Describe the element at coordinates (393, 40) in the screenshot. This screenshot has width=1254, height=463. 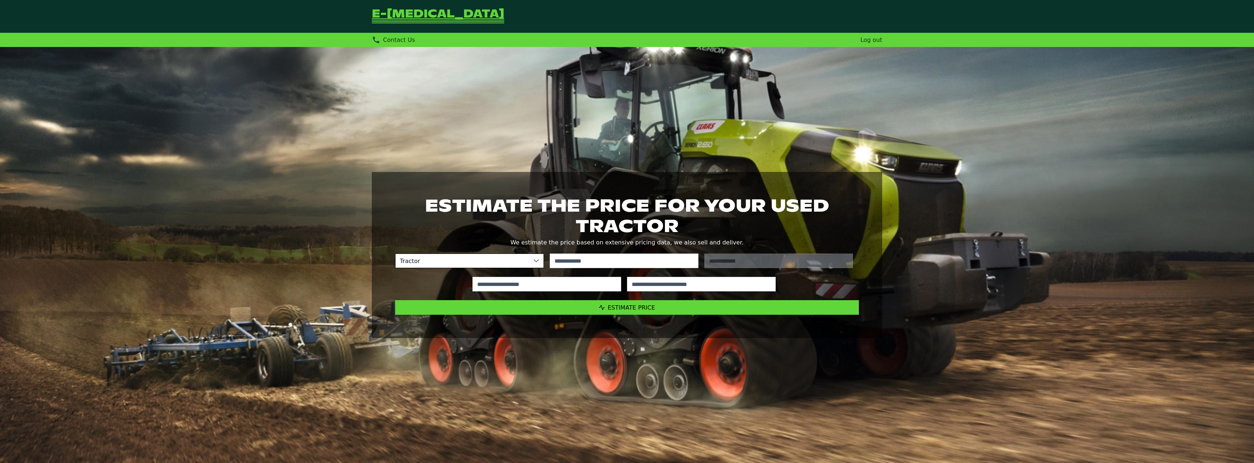
I see `div: Contact Us` at that location.